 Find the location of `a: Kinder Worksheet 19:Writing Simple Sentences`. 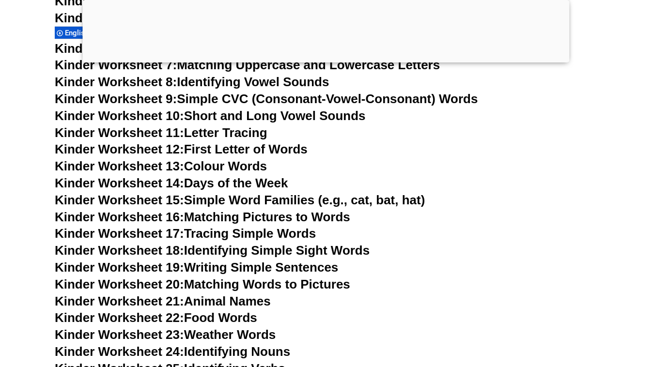

a: Kinder Worksheet 19:Writing Simple Sentences is located at coordinates (196, 267).